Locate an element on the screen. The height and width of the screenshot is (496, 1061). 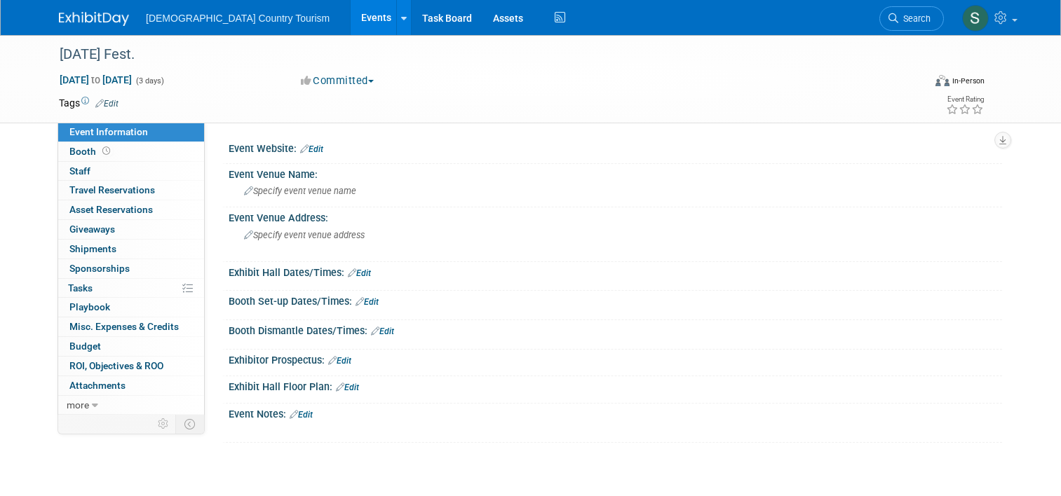
a: Travel Reservations is located at coordinates (131, 190).